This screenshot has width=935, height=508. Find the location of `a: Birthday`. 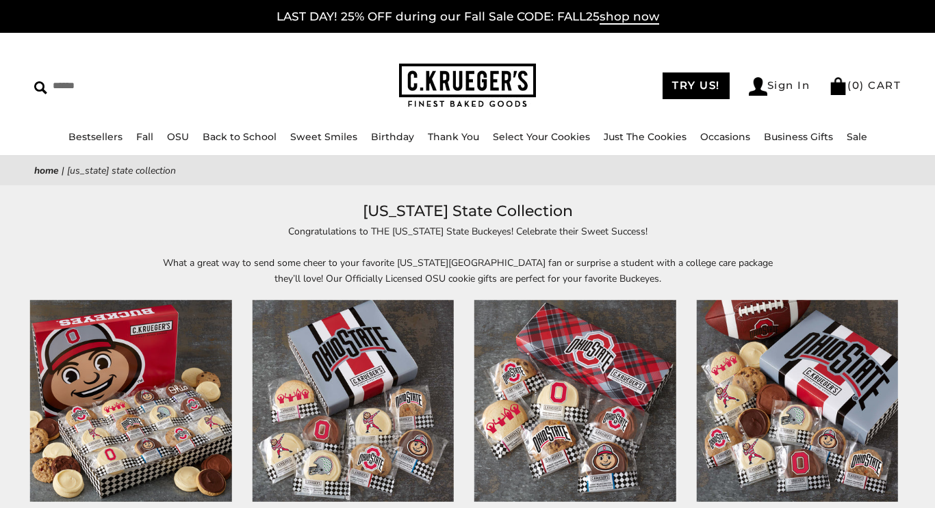

a: Birthday is located at coordinates (392, 137).